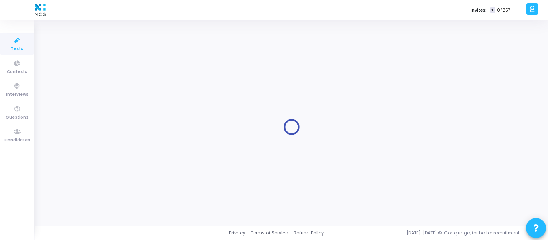 Image resolution: width=548 pixels, height=240 pixels. I want to click on span: Candidates, so click(17, 140).